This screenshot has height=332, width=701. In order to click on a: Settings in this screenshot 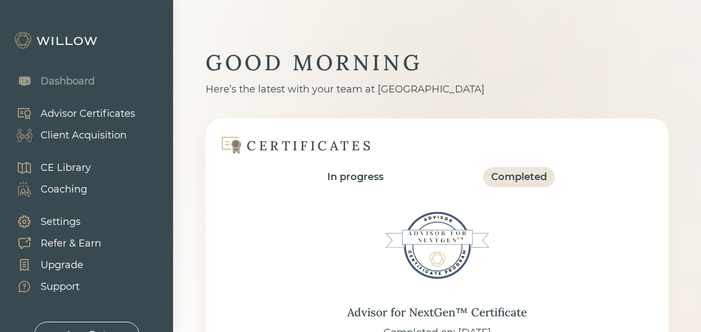, I will do `click(53, 222)`.